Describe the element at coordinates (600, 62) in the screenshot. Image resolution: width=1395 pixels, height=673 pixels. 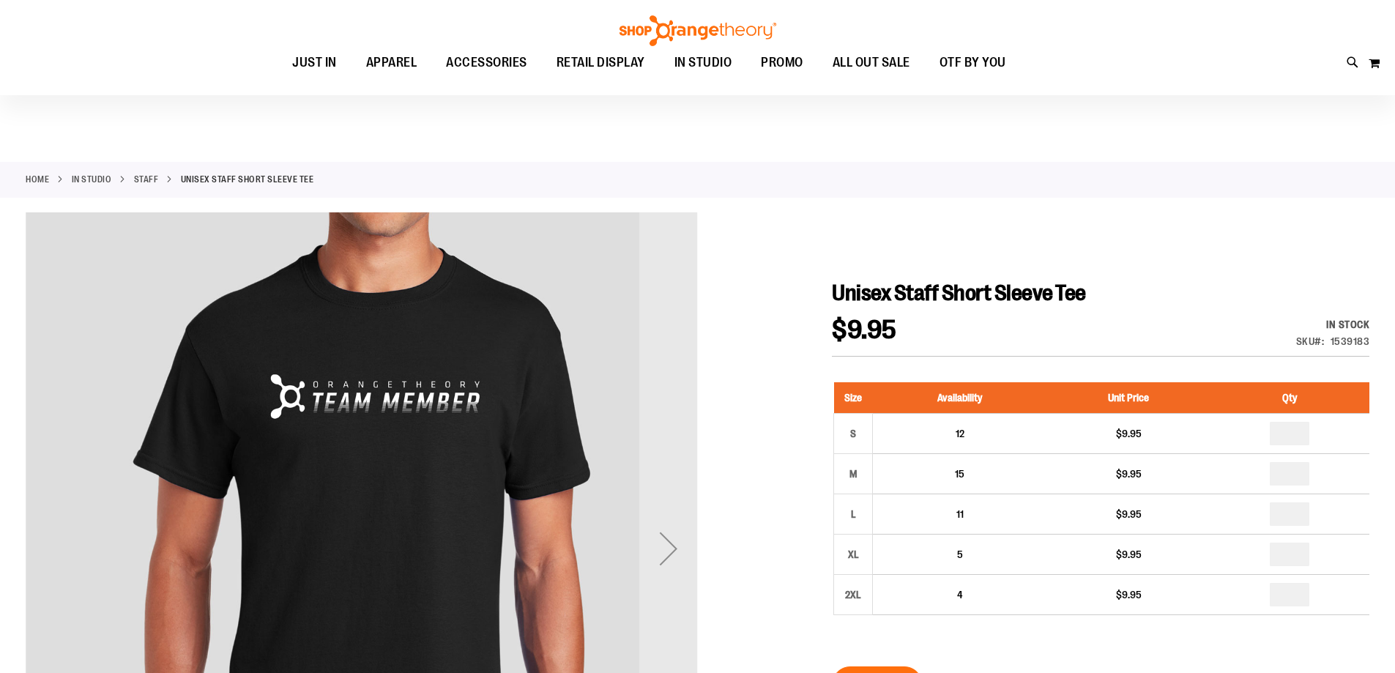
I see `span: RETAIL DISPLAY` at that location.